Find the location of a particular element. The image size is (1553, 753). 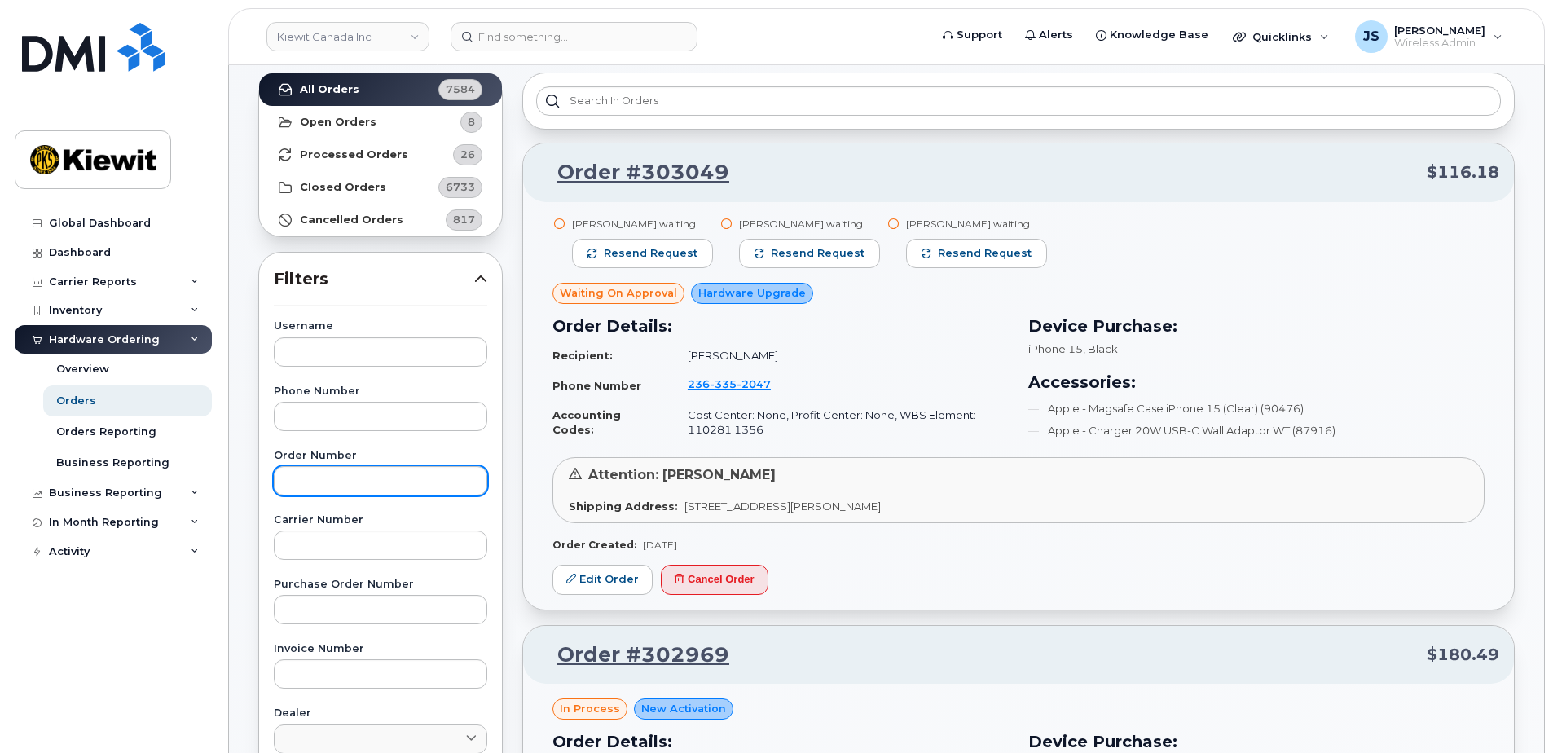

li: Apple - Charger 20W USB-C Wall Adaptor WT (87916) is located at coordinates (1257, 430).